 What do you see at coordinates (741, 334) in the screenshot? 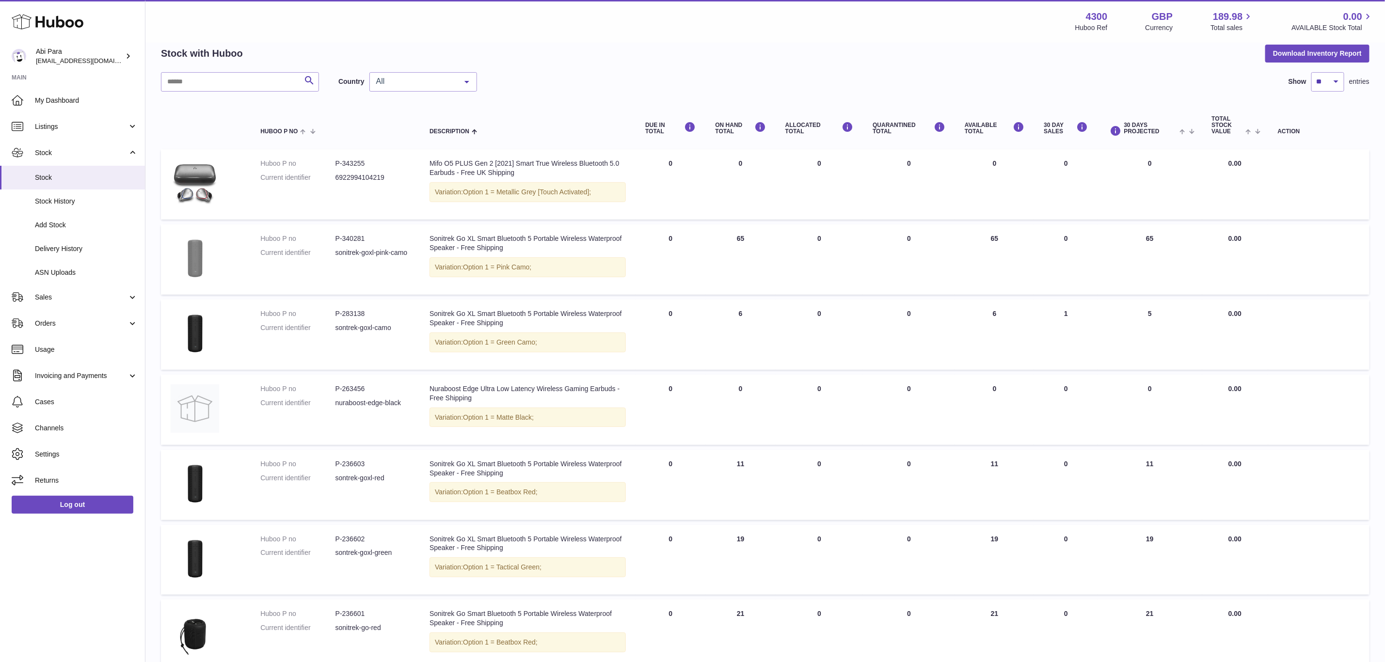
I see `td: 6` at bounding box center [741, 334].